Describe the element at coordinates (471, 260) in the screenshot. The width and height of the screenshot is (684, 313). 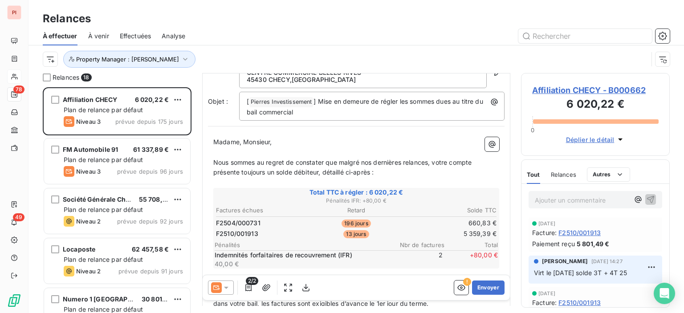
I see `span: + 80,00 €` at that location.